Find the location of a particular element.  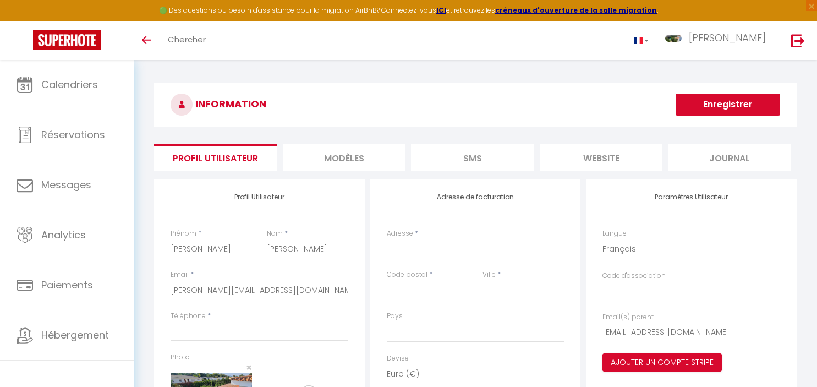

img: logout is located at coordinates (798, 40).